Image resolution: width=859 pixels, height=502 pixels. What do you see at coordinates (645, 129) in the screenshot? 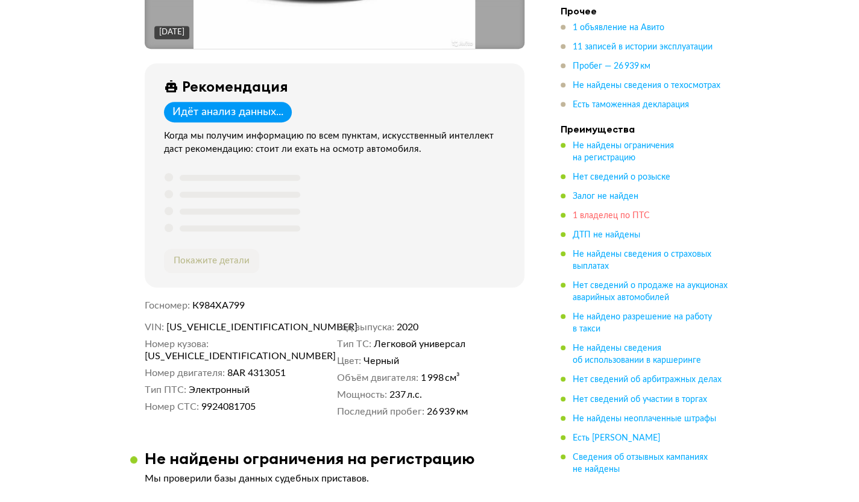
I see `h4: Преимущества` at bounding box center [645, 129].